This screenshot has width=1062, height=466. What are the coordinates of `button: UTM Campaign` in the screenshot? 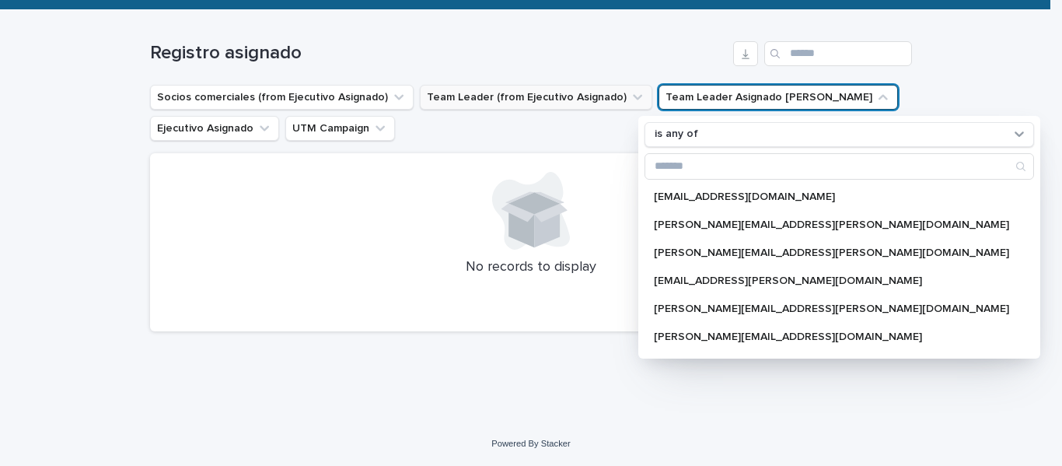 It's located at (340, 128).